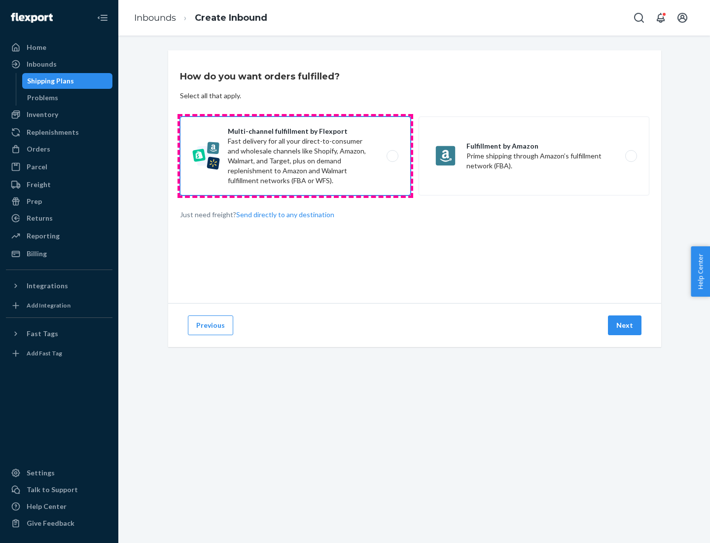 The image size is (710, 543). I want to click on img: Flexport logo, so click(32, 18).